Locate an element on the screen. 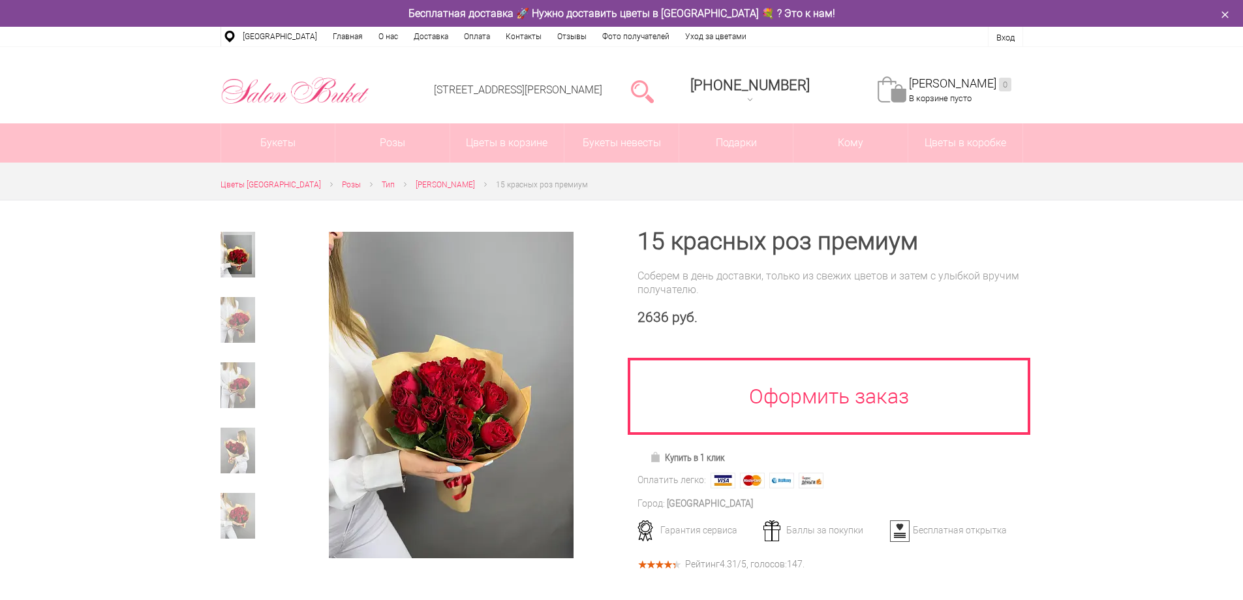 This screenshot has height=600, width=1243. a: Букеты is located at coordinates (278, 143).